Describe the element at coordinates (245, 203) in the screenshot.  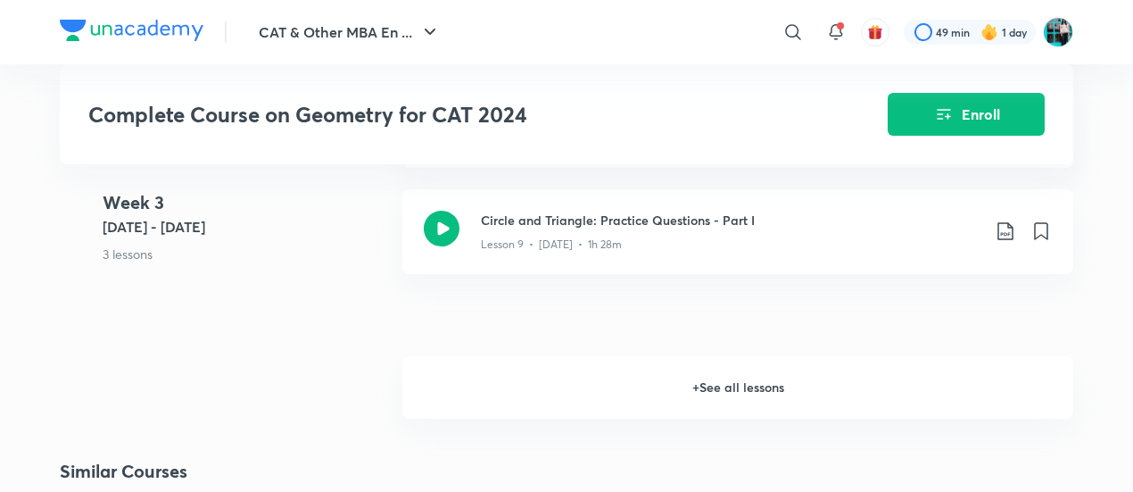
I see `h4: Week 3` at that location.